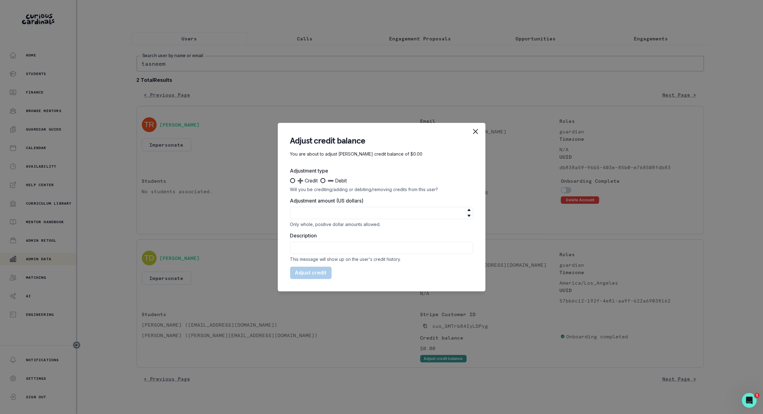  What do you see at coordinates (311, 273) in the screenshot?
I see `button: Adjust credit` at bounding box center [311, 273].